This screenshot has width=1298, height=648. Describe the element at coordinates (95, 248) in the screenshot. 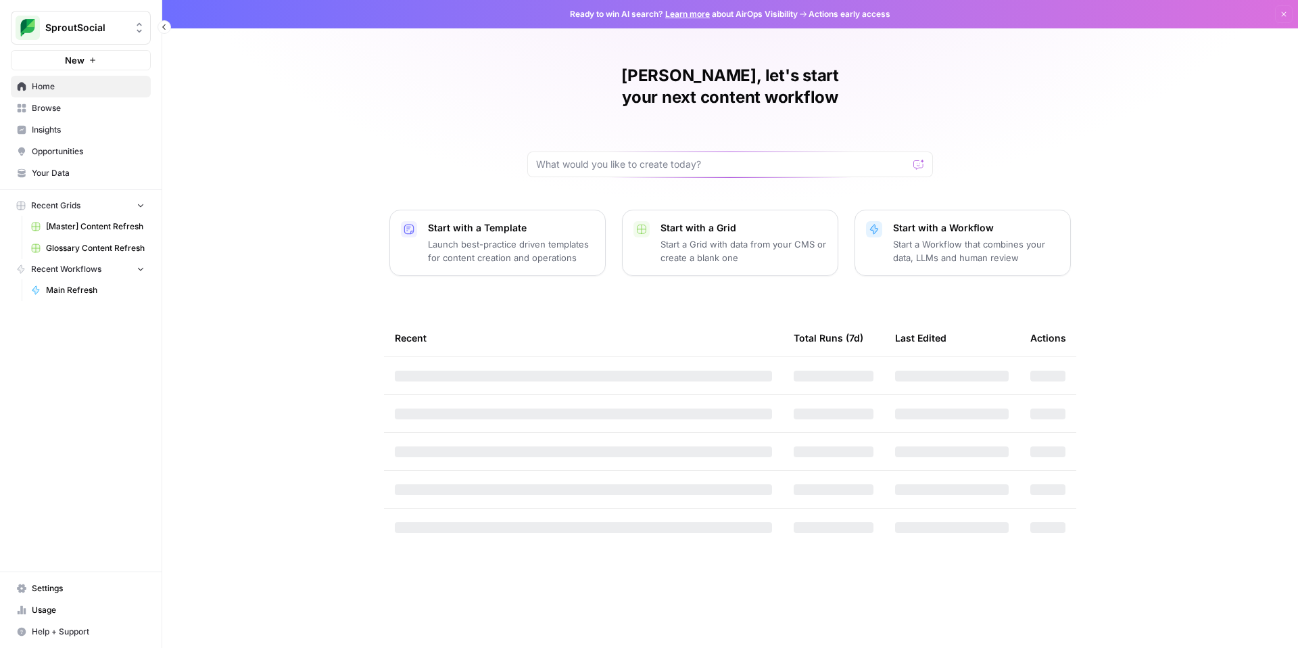

I see `span: Glossary Content Refresh` at that location.